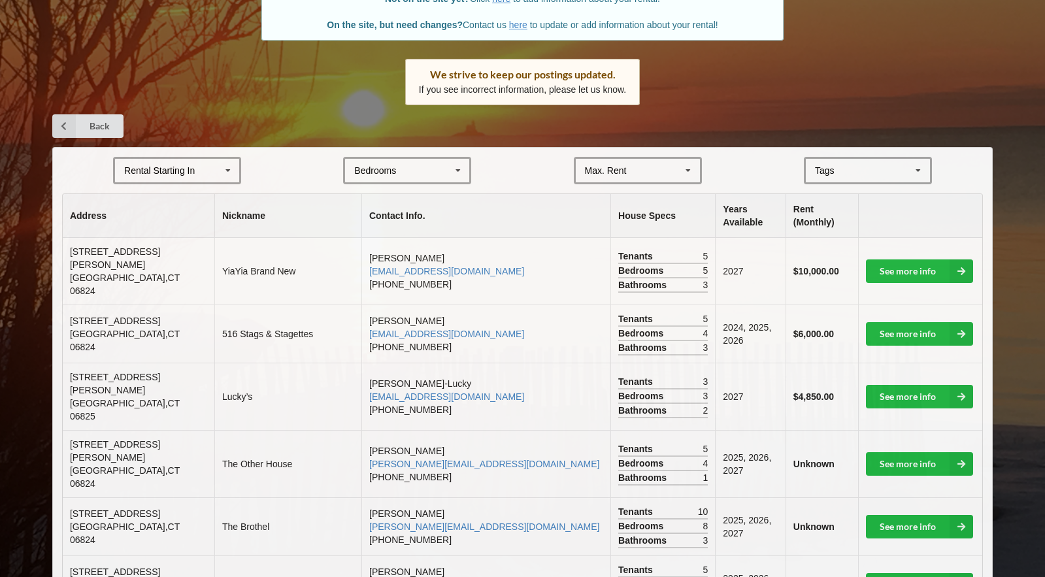 The height and width of the screenshot is (577, 1045). I want to click on th: Rent (Monthly), so click(821, 216).